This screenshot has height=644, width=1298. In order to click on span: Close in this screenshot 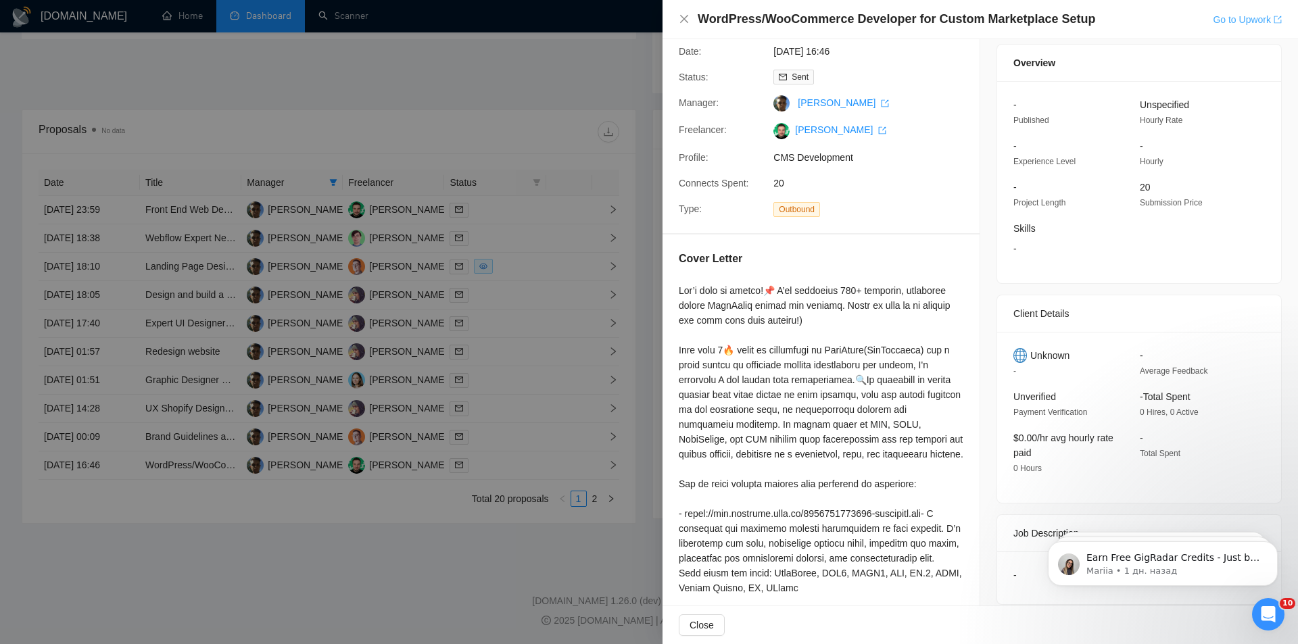, I will do `click(702, 625)`.